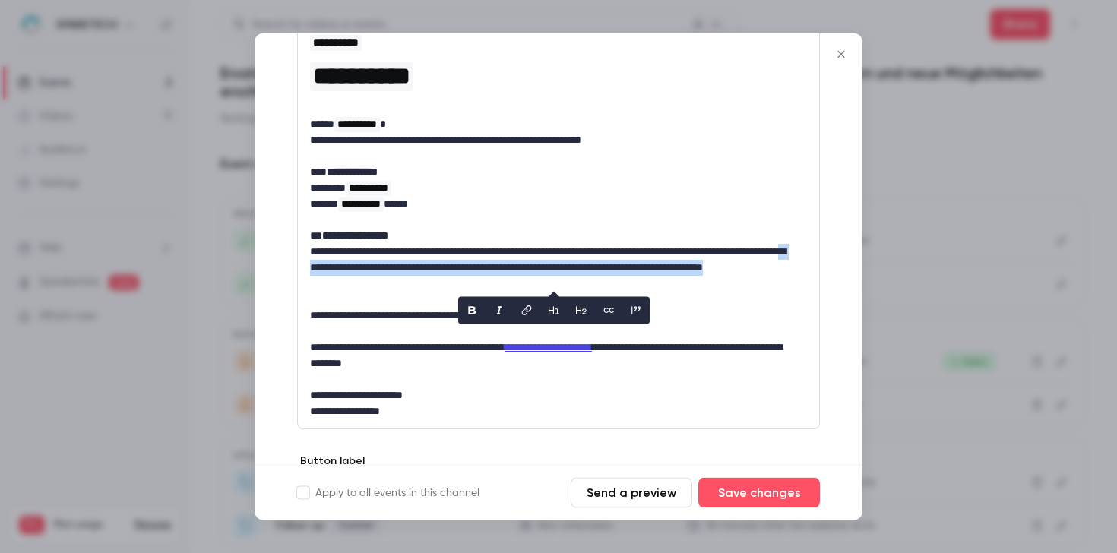  What do you see at coordinates (472, 311) in the screenshot?
I see `button: bold` at bounding box center [472, 311].